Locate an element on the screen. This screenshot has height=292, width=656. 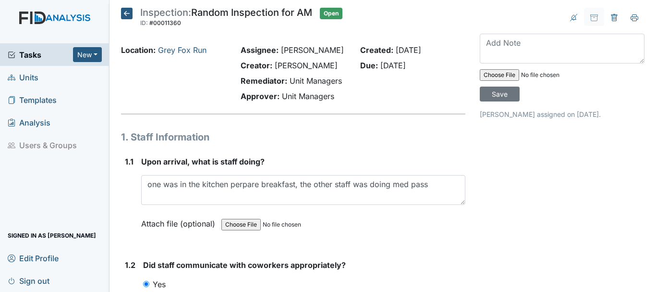
strong: Created: is located at coordinates (377, 50).